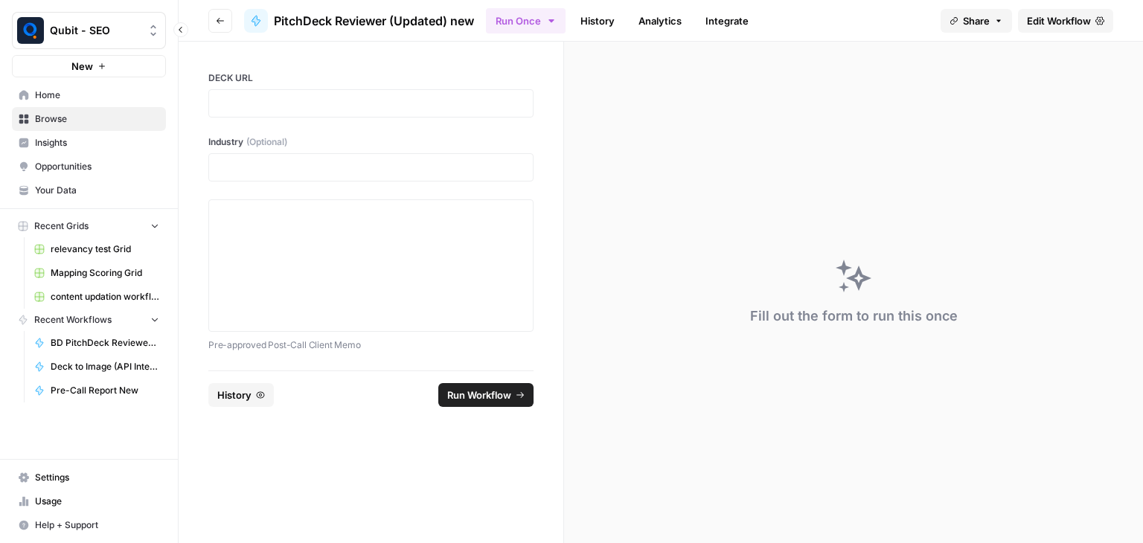 The width and height of the screenshot is (1143, 543). I want to click on span: Deck to Image (API Integration), so click(105, 367).